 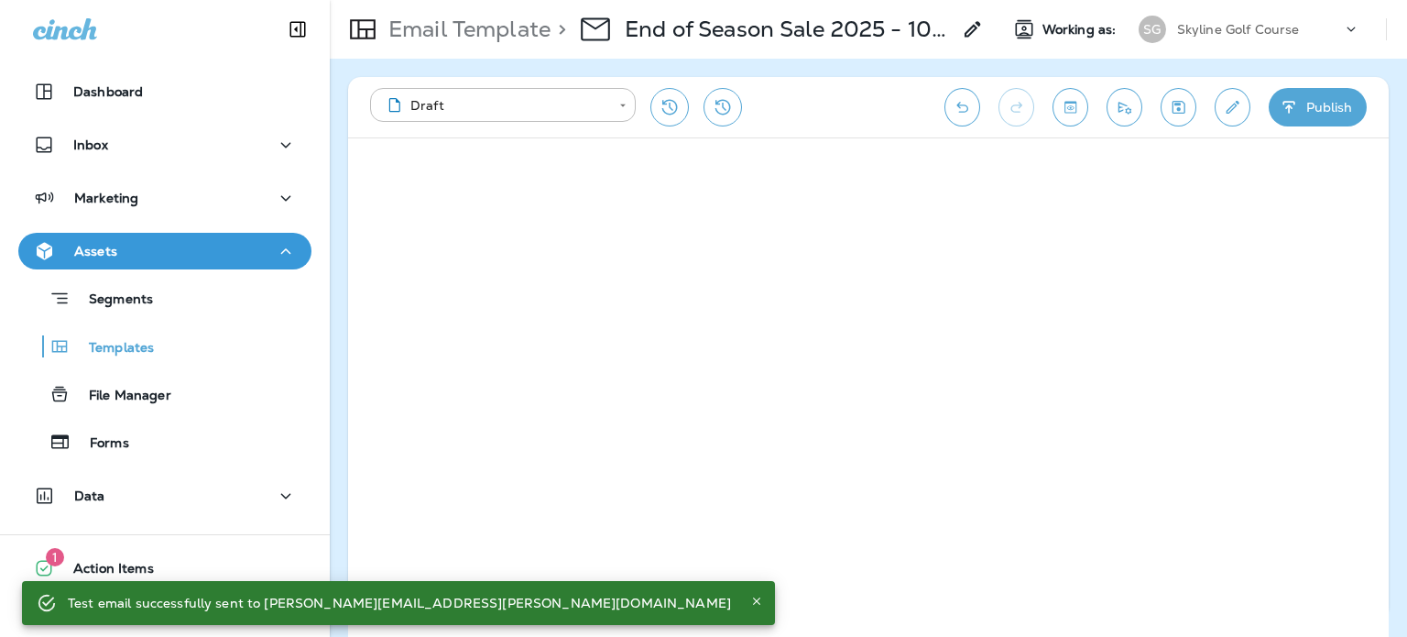 What do you see at coordinates (788, 29) in the screenshot?
I see `p: End of Season Sale 2025 - 10/1 (4)` at bounding box center [788, 29].